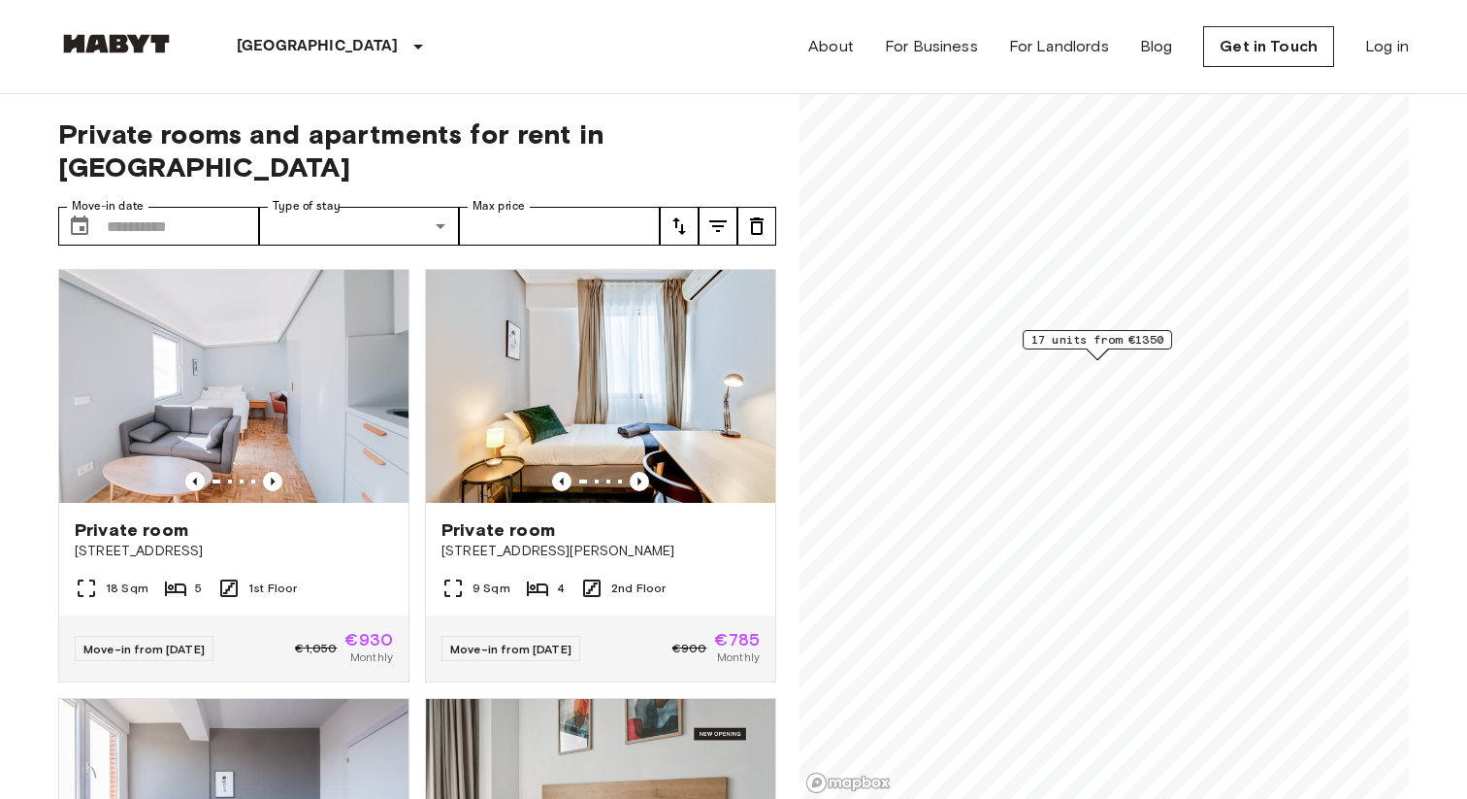 The height and width of the screenshot is (799, 1467). I want to click on a: About, so click(831, 47).